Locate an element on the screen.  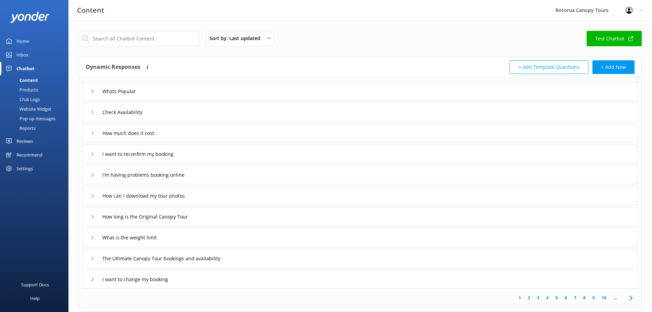
a: Content is located at coordinates (36, 80).